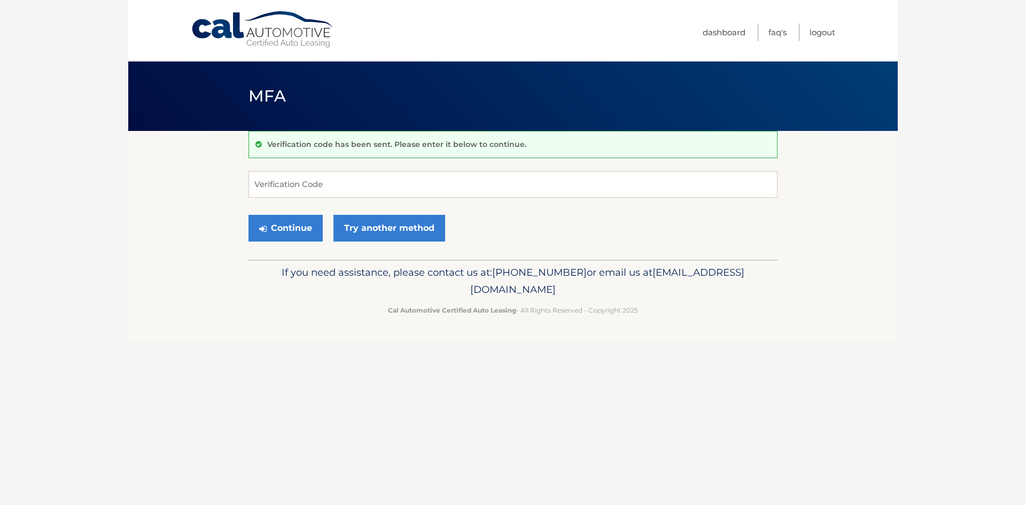  I want to click on strong: Cal Automotive Certified Auto Leasing, so click(452, 310).